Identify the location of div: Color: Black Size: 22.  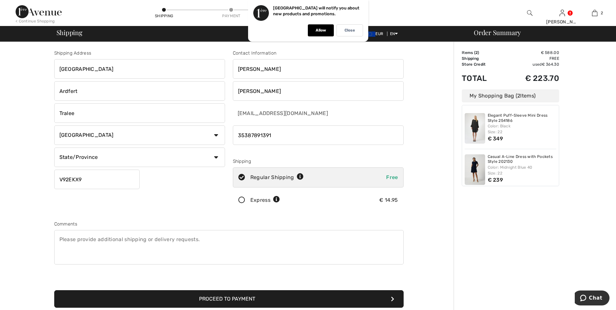
(522, 129).